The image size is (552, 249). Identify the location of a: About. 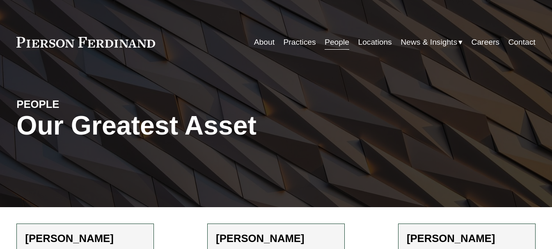
(264, 42).